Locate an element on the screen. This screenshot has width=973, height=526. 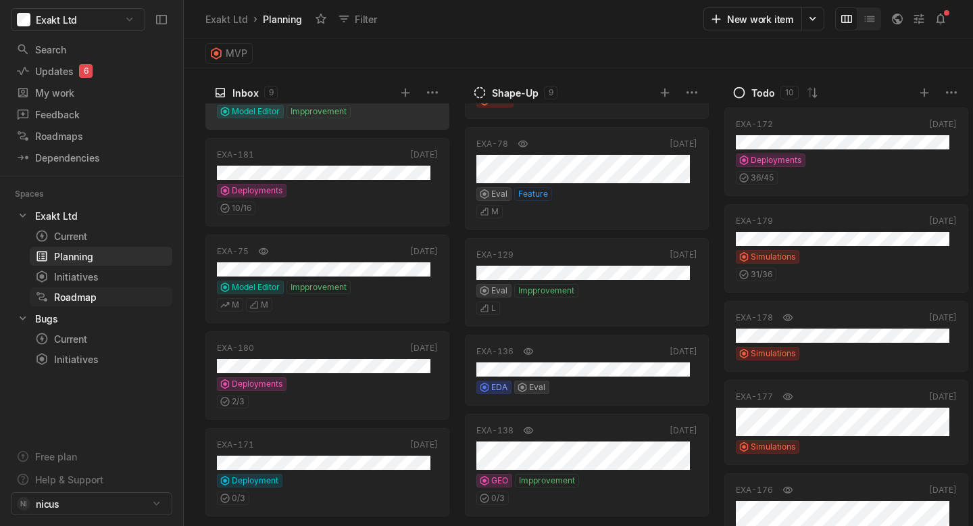
a: Initiatives is located at coordinates (101, 276).